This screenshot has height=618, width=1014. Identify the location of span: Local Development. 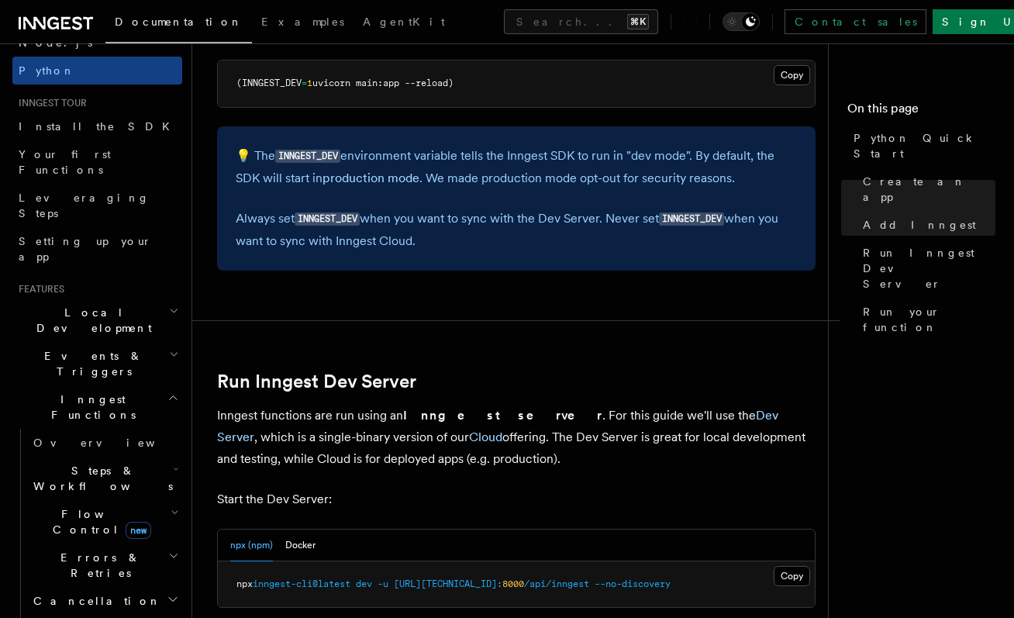
(91, 320).